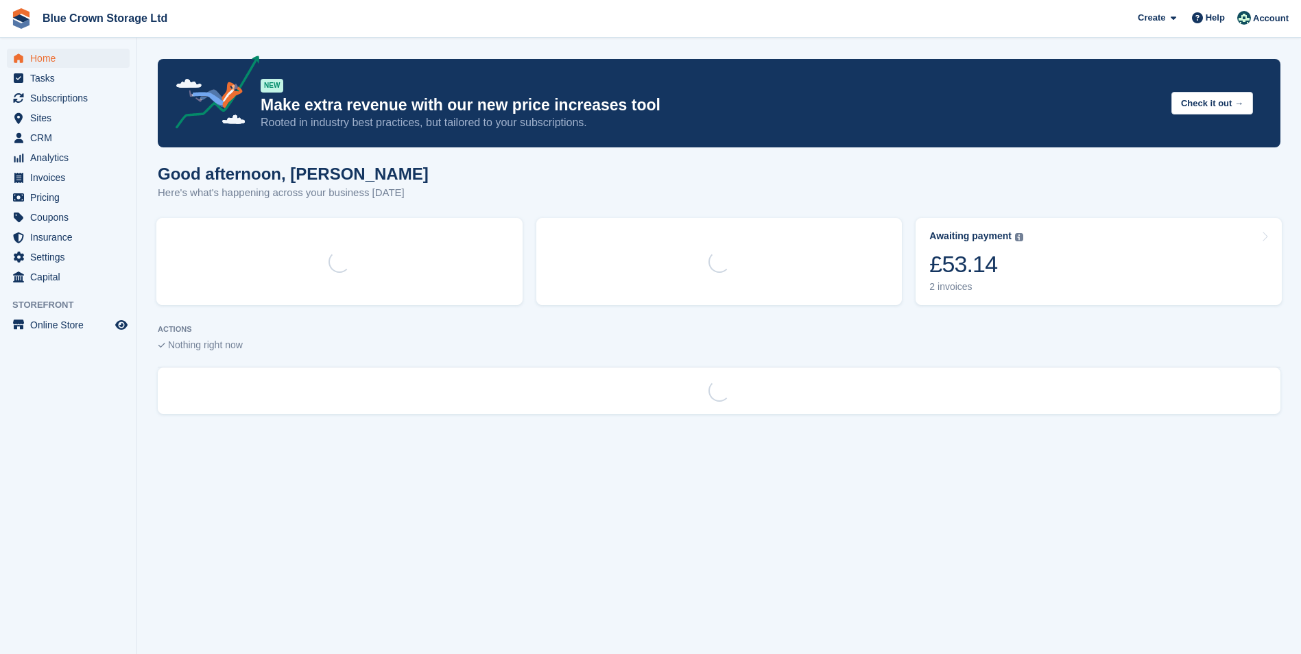 The width and height of the screenshot is (1301, 654). I want to click on span: Sites, so click(71, 118).